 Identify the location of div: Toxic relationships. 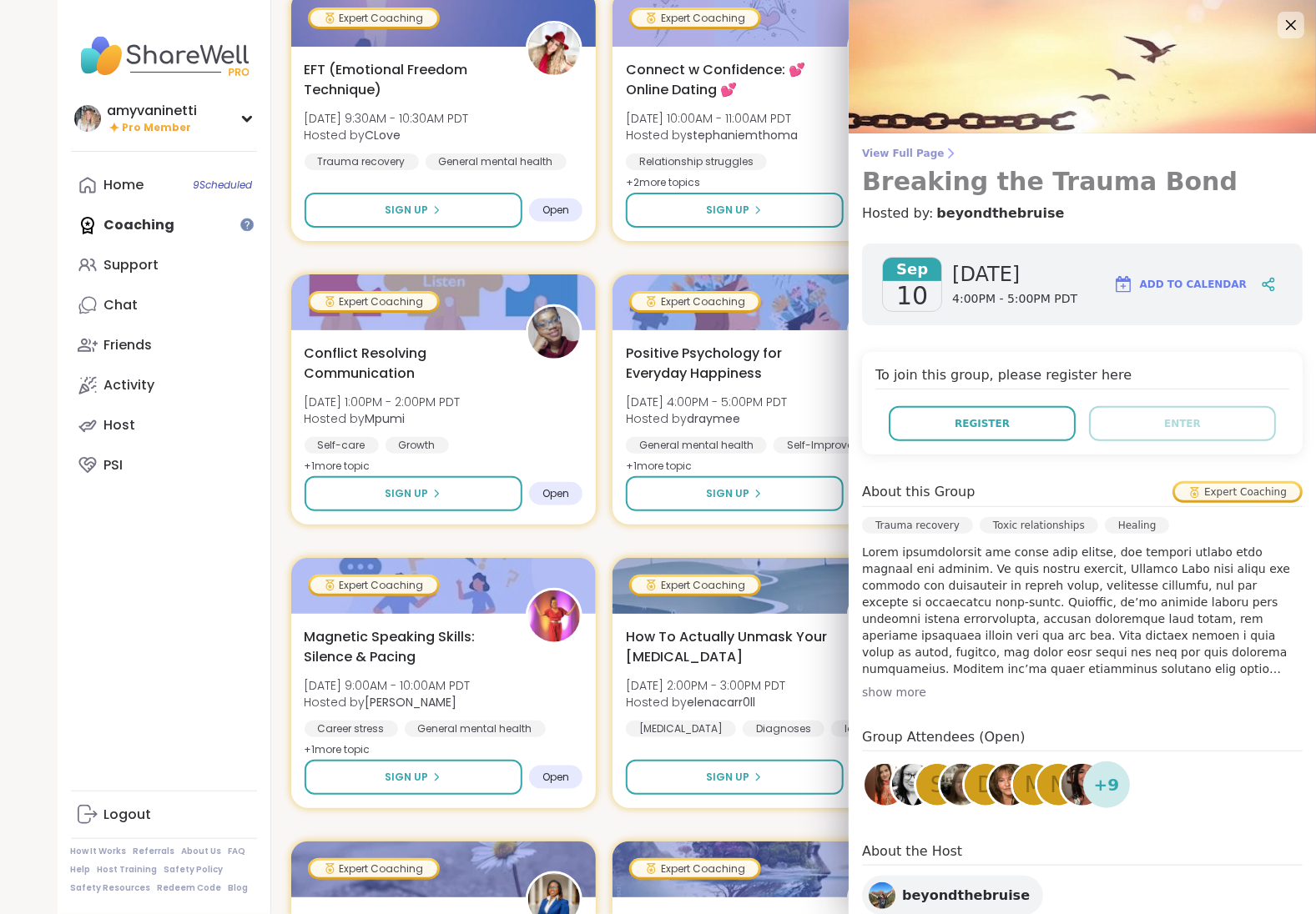
(1039, 525).